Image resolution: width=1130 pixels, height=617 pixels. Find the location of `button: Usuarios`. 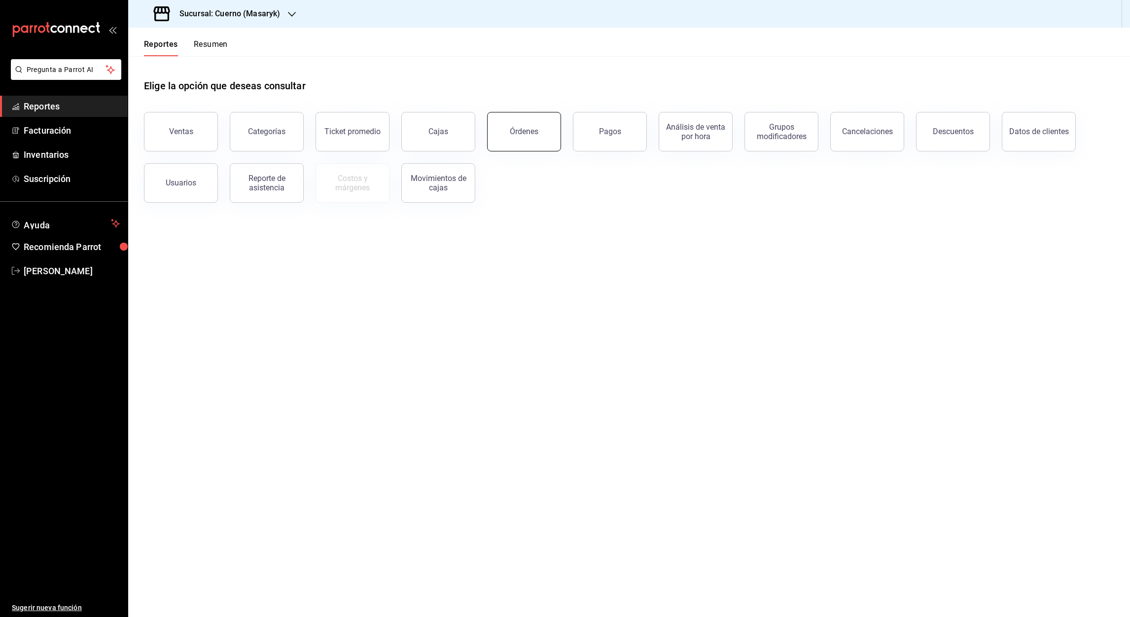

button: Usuarios is located at coordinates (181, 183).